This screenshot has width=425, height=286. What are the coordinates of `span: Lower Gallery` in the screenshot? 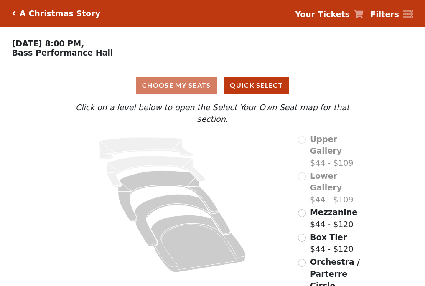 It's located at (326, 182).